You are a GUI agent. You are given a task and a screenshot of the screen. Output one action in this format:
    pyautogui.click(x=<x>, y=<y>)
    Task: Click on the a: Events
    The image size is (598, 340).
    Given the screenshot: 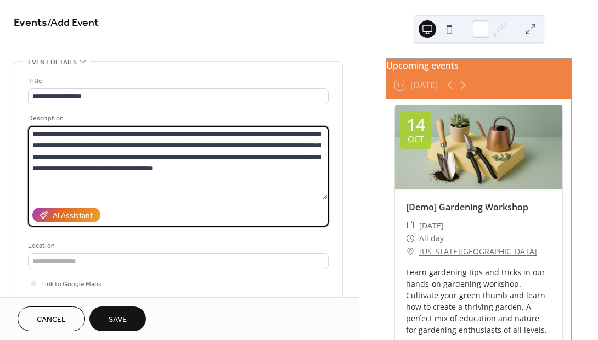 What is the action you would take?
    pyautogui.click(x=30, y=23)
    